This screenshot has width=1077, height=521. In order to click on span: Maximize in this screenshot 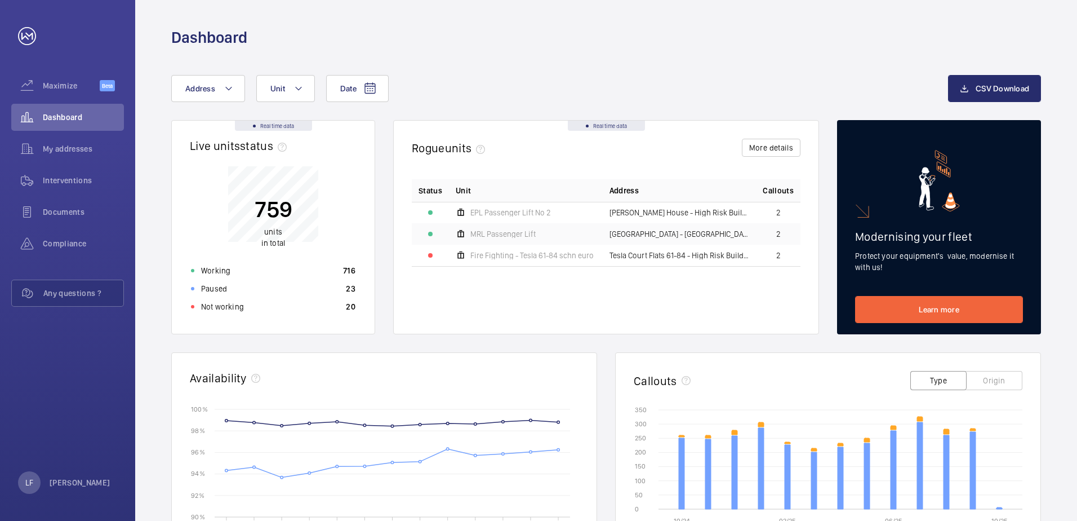, I will do `click(71, 86)`.